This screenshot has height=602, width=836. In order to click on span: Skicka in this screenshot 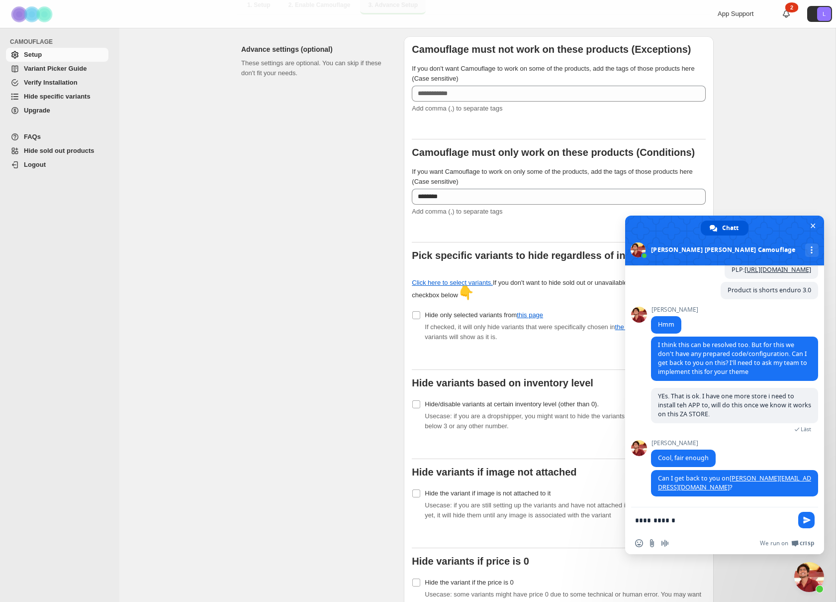, I will do `click(807, 520)`.